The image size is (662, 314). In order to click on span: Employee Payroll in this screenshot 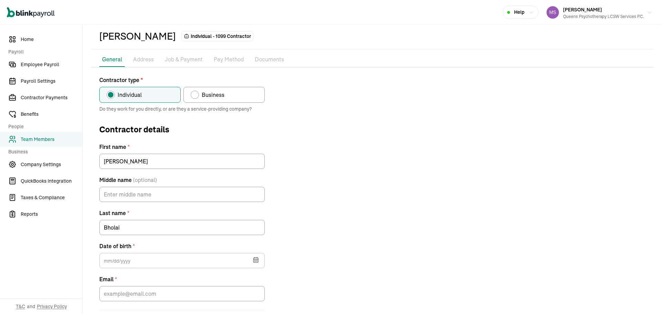, I will do `click(51, 64)`.